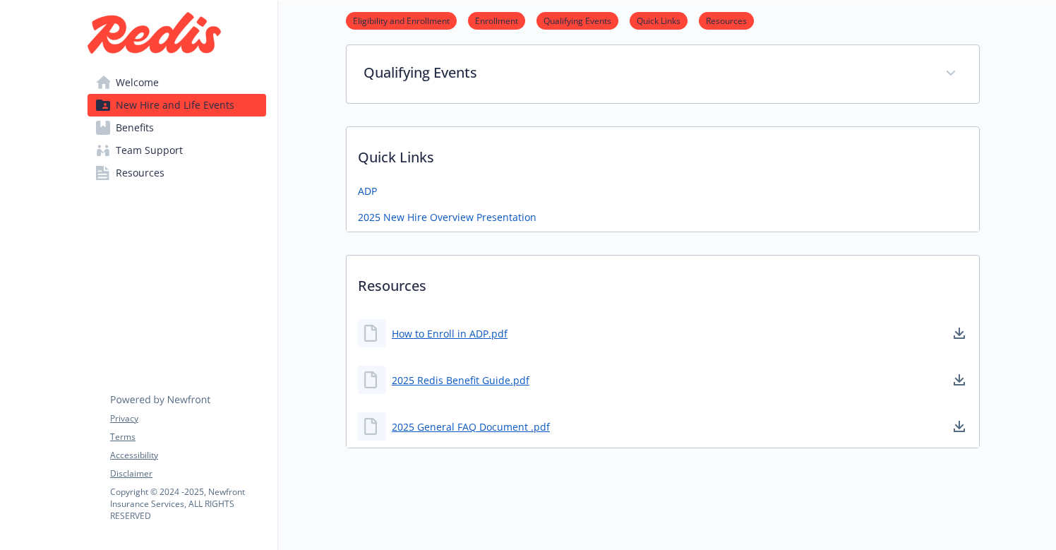 This screenshot has height=550, width=1056. Describe the element at coordinates (663, 74) in the screenshot. I see `div: Qualifying Events` at that location.